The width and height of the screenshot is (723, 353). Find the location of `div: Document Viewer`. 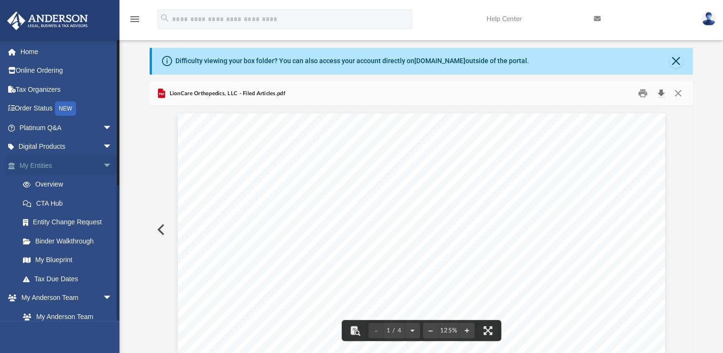

div: Document Viewer is located at coordinates (421, 229).